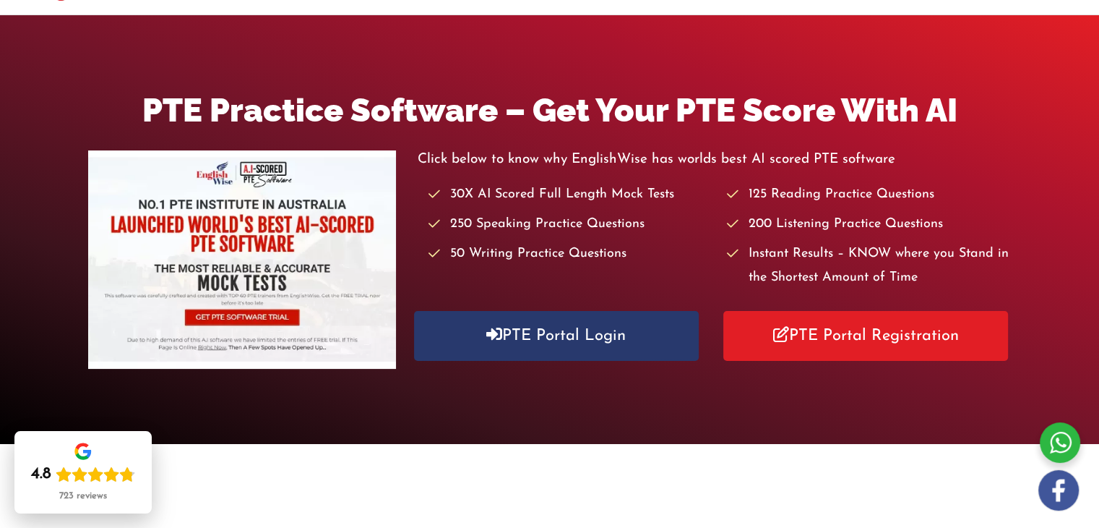 This screenshot has height=528, width=1099. What do you see at coordinates (571, 194) in the screenshot?
I see `li: 30X AI Scored Full Length Mock Tests` at bounding box center [571, 194].